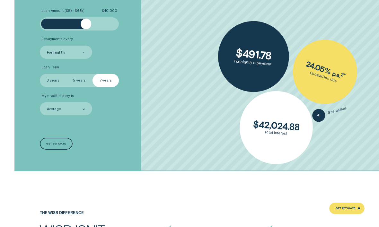 The height and width of the screenshot is (227, 379). What do you see at coordinates (329, 112) in the screenshot?
I see `button: See details` at bounding box center [329, 112].